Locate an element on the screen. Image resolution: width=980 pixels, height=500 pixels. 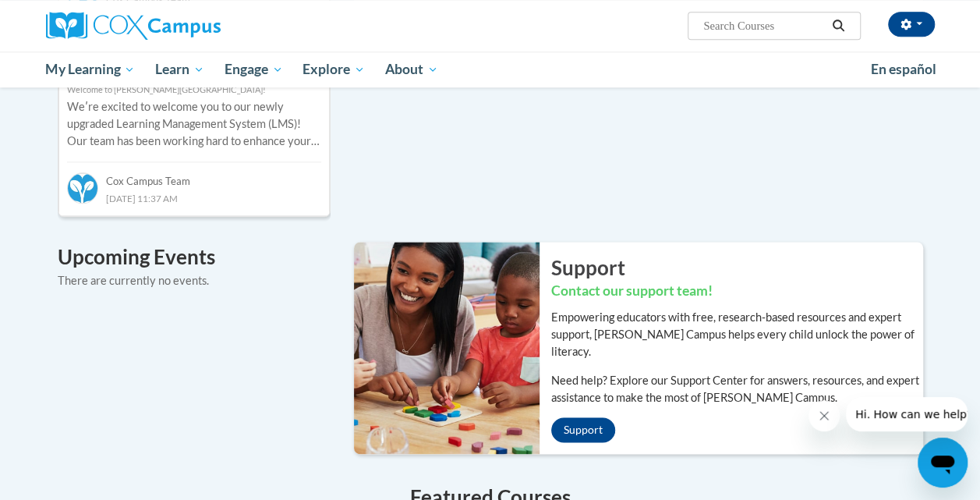
button: Search is located at coordinates (838, 26).